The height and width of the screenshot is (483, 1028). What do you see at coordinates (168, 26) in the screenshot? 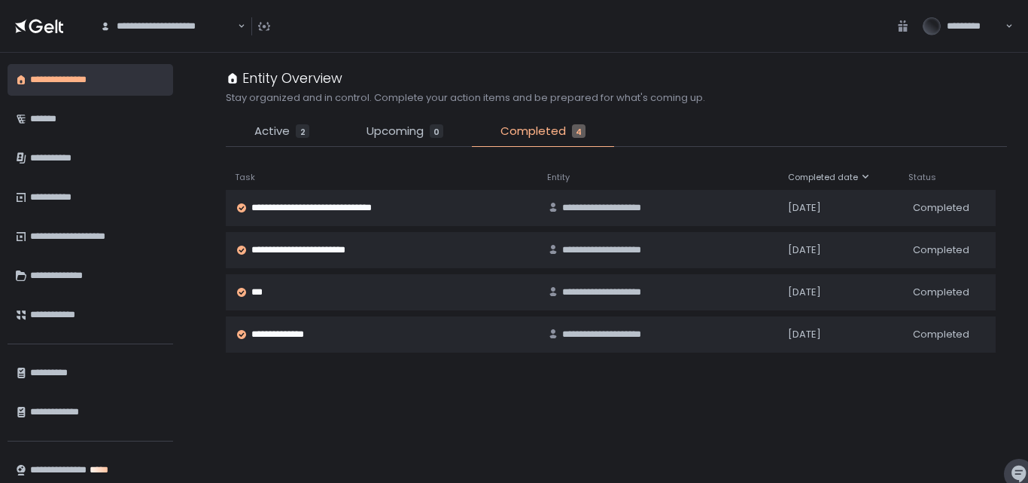
I see `div: Search for option` at bounding box center [168, 26].